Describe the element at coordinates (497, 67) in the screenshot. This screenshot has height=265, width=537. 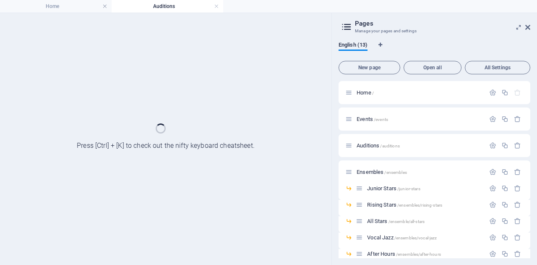
I see `span: All Settings` at that location.